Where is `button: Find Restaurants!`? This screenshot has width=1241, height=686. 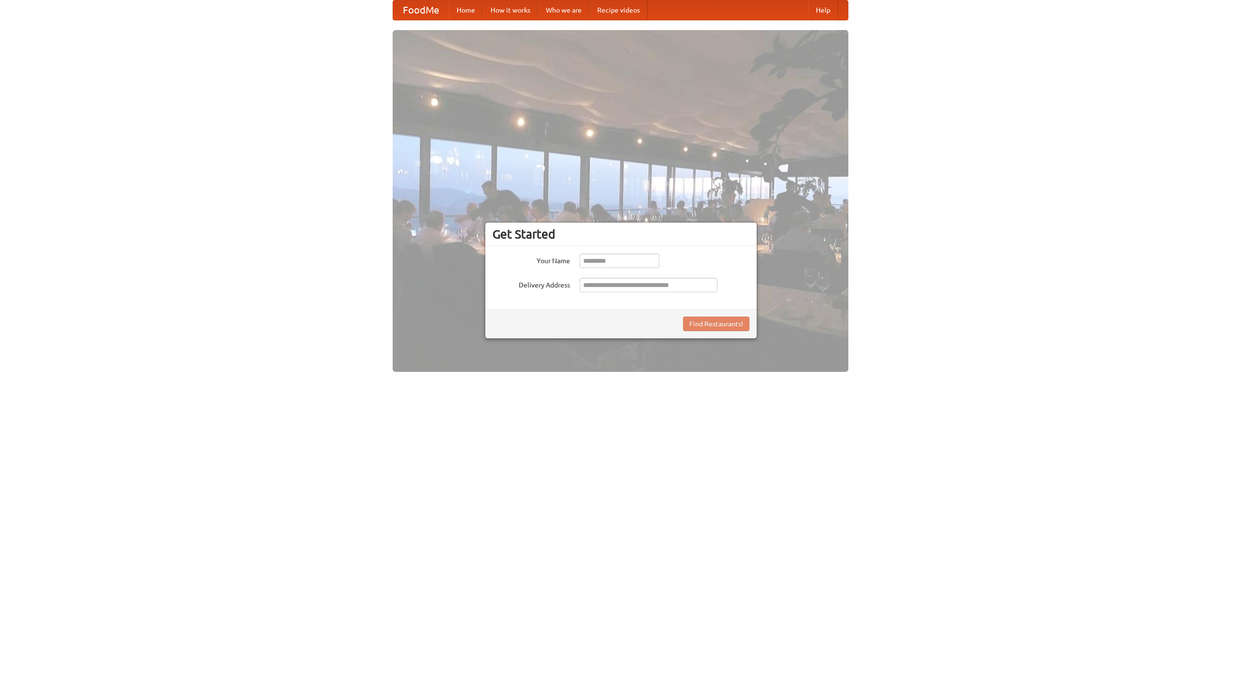 button: Find Restaurants! is located at coordinates (716, 324).